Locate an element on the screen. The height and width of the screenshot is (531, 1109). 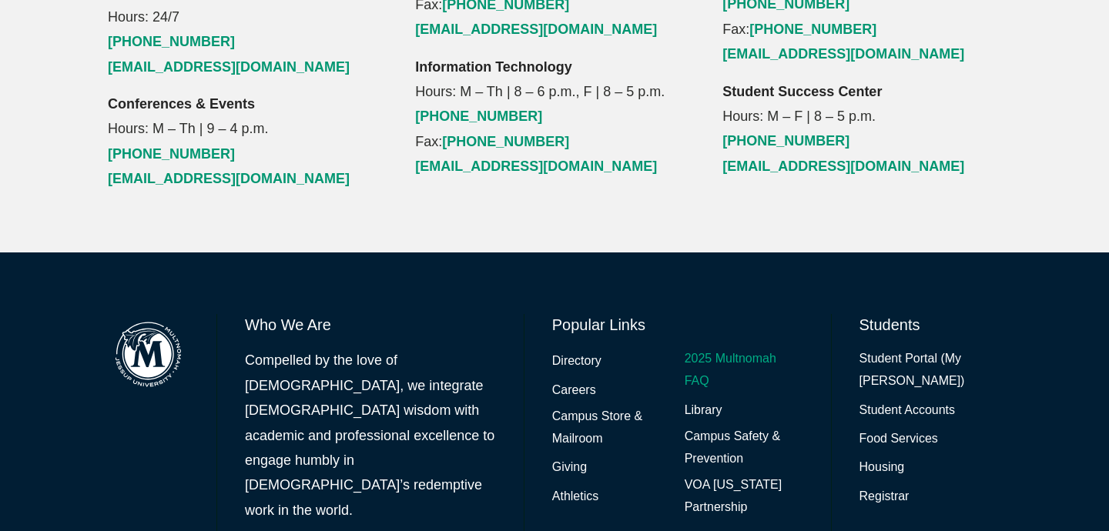
p: Hours: M – Th | 9 – 4 p.m. is located at coordinates (247, 142).